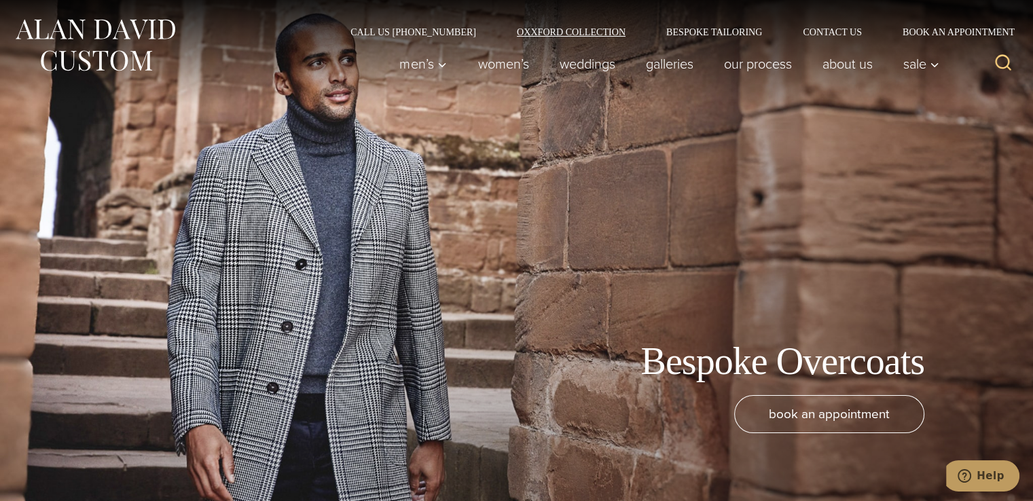 This screenshot has width=1033, height=501. I want to click on a: About Us, so click(847, 64).